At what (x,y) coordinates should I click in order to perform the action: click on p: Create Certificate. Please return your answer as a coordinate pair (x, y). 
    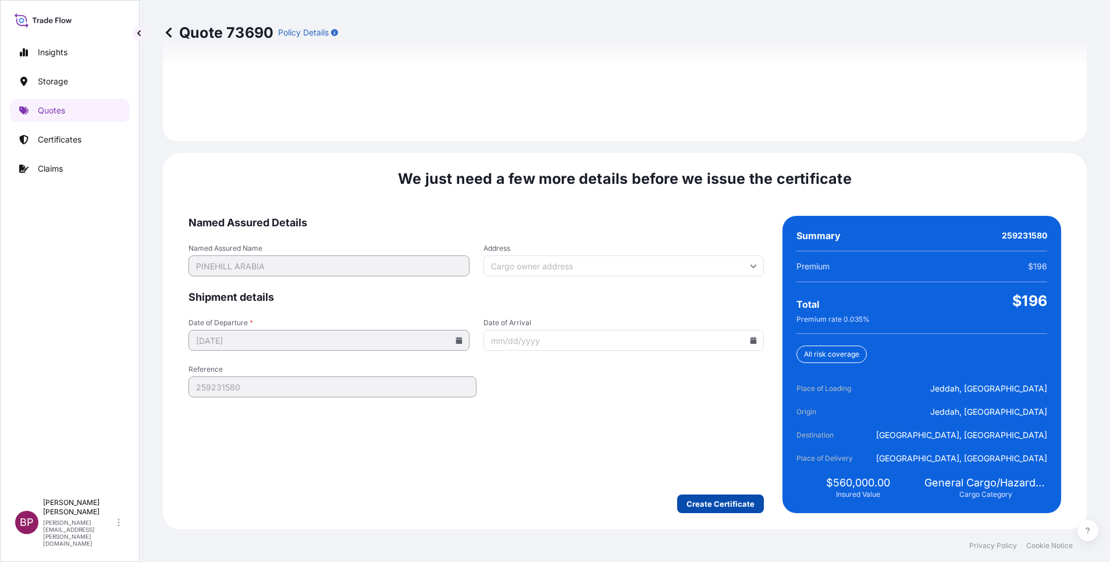
    Looking at the image, I should click on (720, 504).